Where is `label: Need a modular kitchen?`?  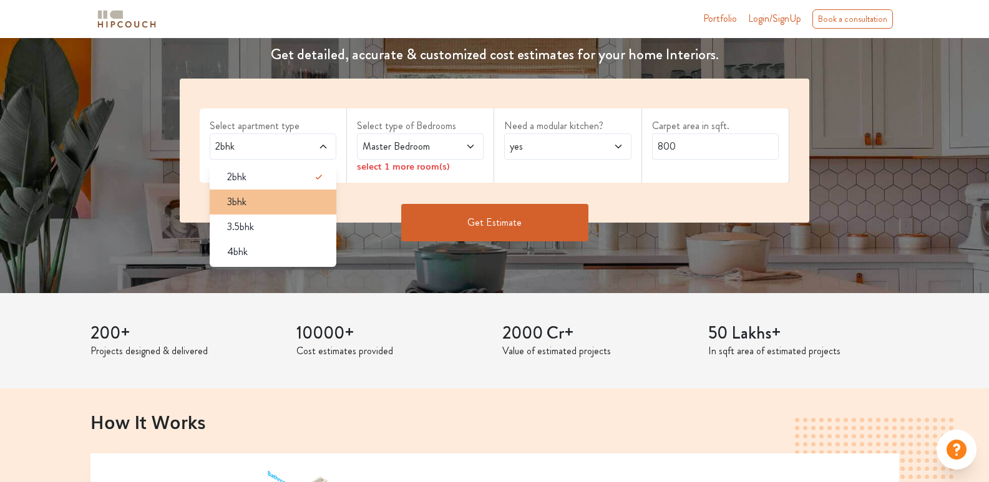 label: Need a modular kitchen? is located at coordinates (567, 126).